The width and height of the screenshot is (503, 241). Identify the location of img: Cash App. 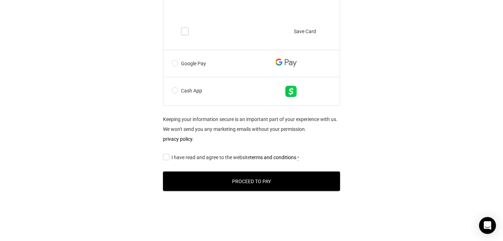
(291, 91).